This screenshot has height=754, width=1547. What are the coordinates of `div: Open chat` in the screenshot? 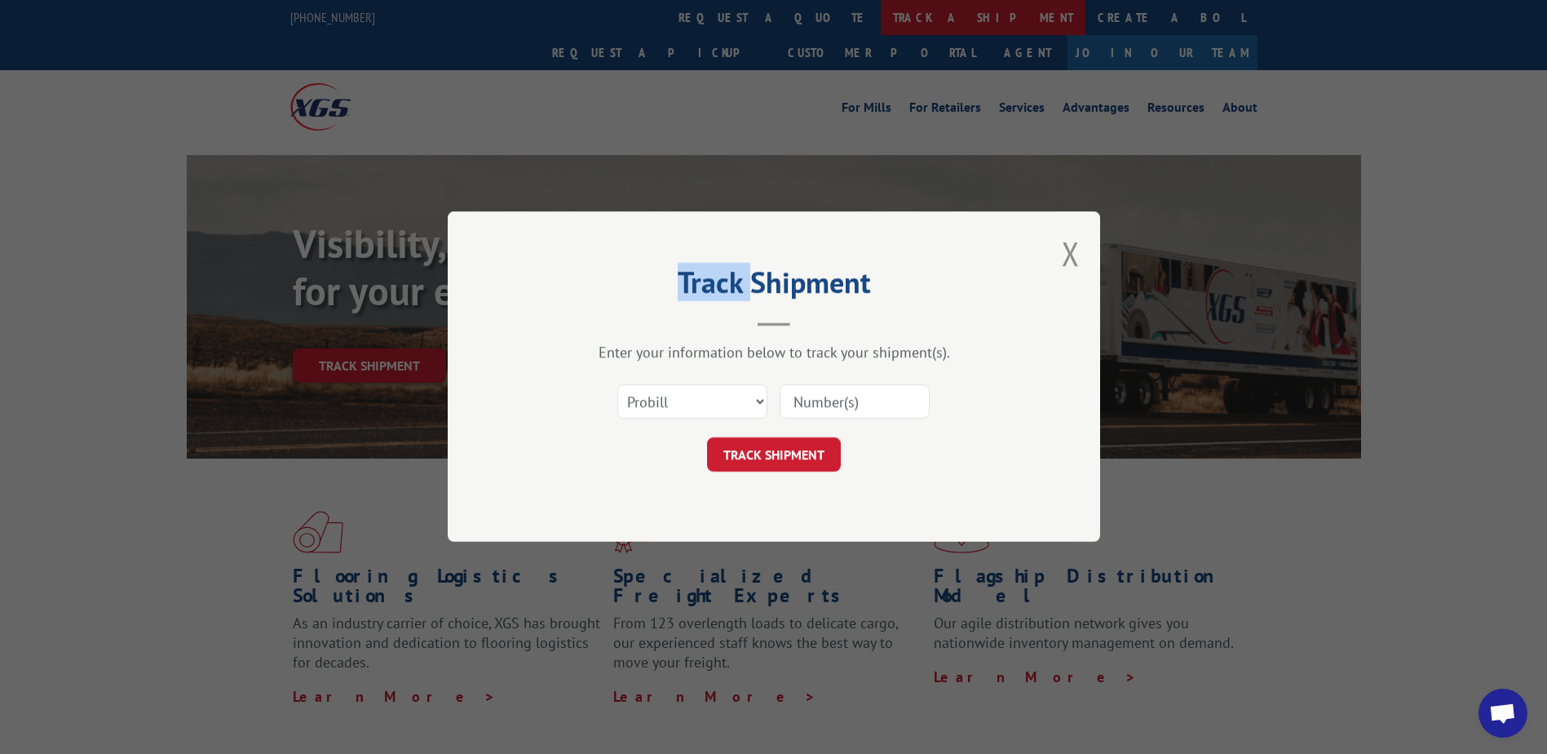 It's located at (1503, 713).